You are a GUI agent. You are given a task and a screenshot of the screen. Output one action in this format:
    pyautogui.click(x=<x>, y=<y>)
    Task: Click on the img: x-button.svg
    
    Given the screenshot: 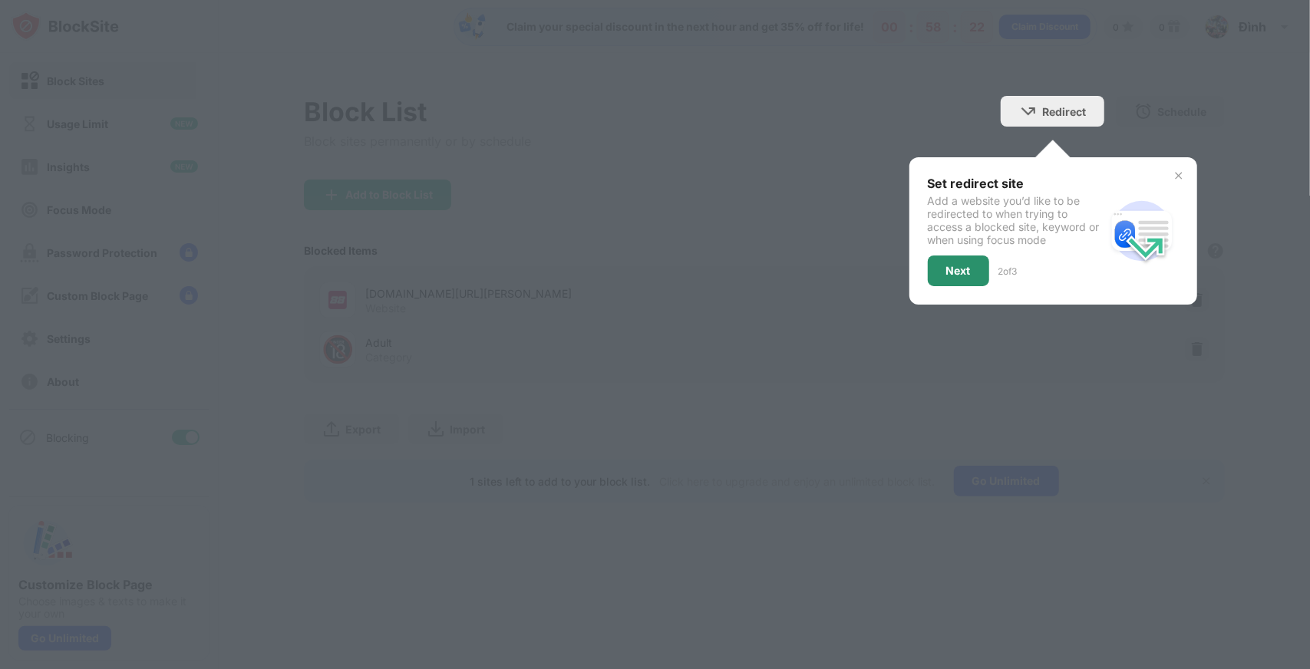 What is the action you would take?
    pyautogui.click(x=1178, y=176)
    